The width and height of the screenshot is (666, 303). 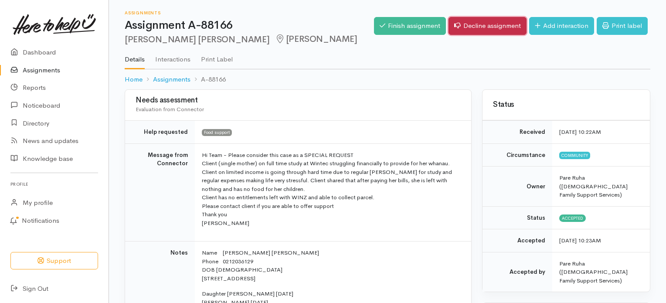 What do you see at coordinates (517, 132) in the screenshot?
I see `td: Received` at bounding box center [517, 132].